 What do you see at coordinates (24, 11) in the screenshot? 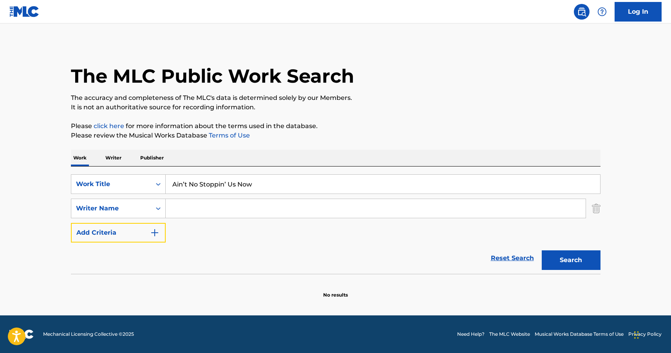
I see `img: MLC Logo` at bounding box center [24, 11].